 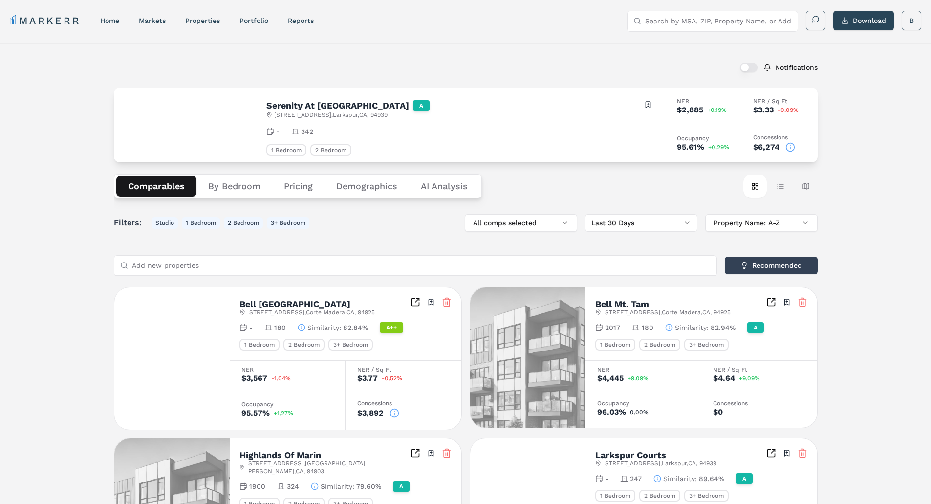 What do you see at coordinates (788, 110) in the screenshot?
I see `span: -0.09%` at bounding box center [788, 110].